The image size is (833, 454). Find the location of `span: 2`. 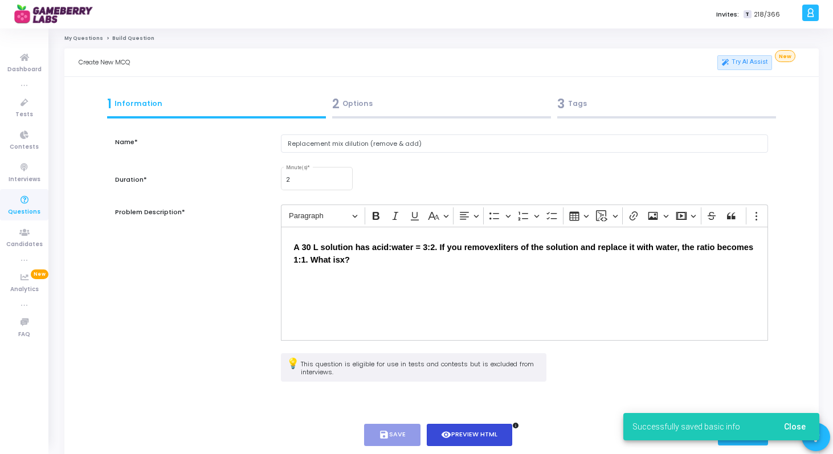

span: 2 is located at coordinates (335, 104).